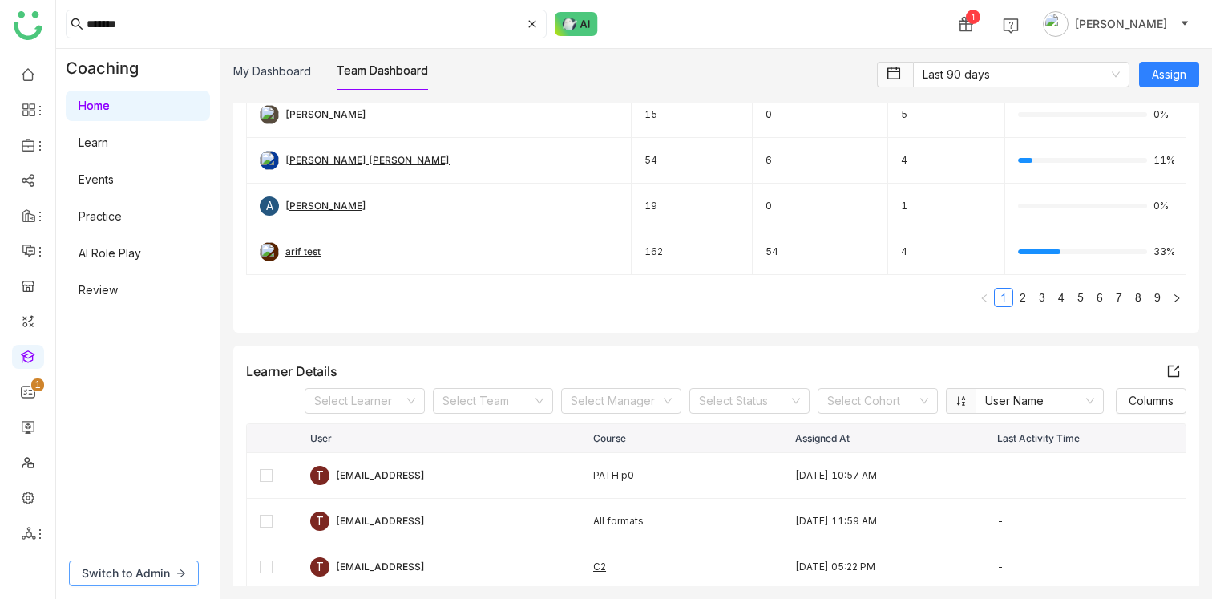  Describe the element at coordinates (110, 252) in the screenshot. I see `a: AI Role Play` at that location.